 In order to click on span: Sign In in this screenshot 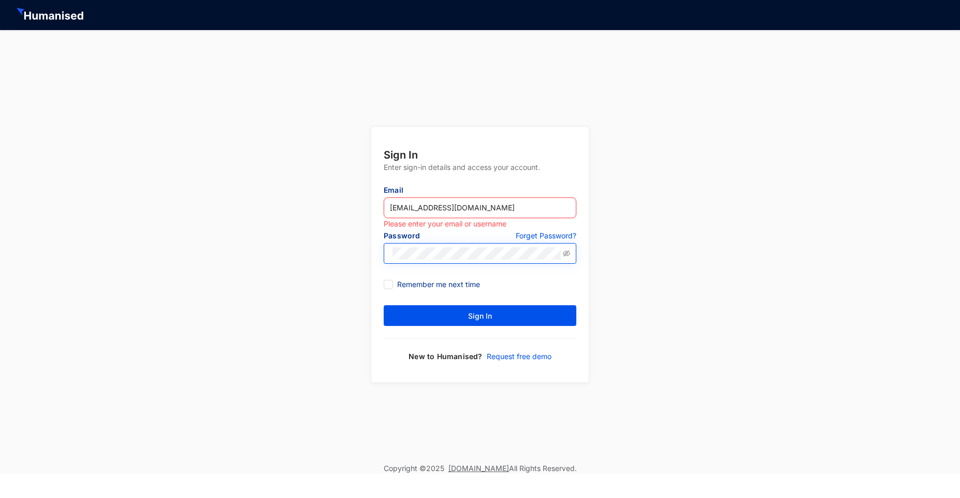, I will do `click(480, 316)`.